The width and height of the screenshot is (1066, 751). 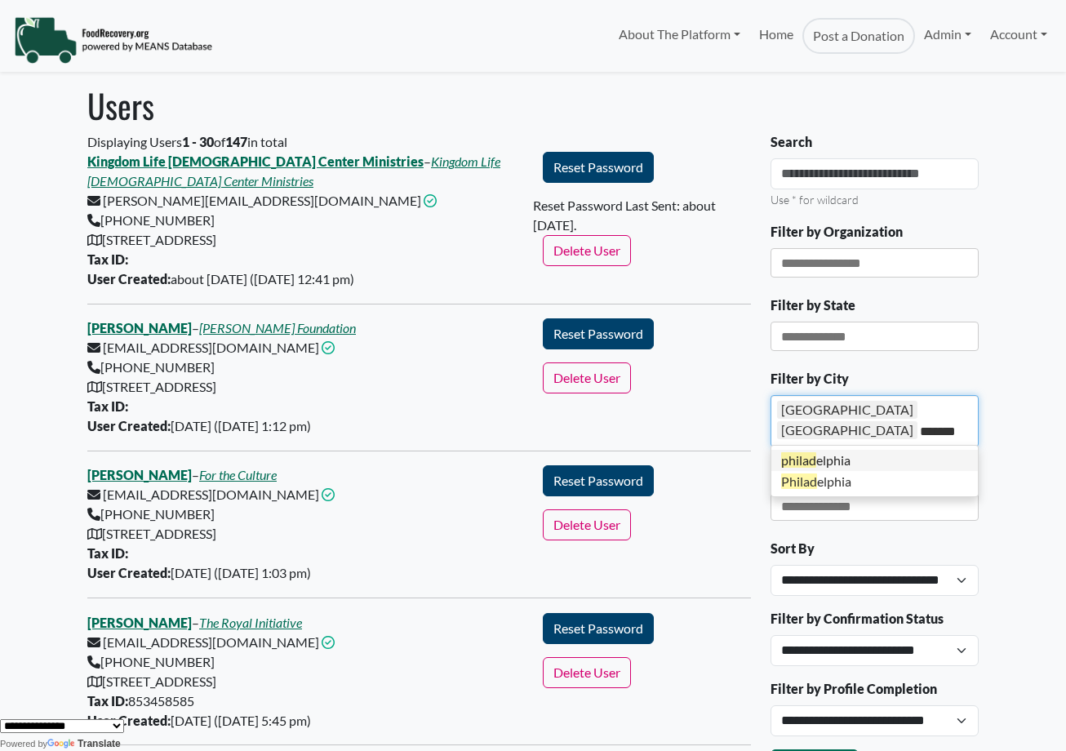 I want to click on label: Filter by City, so click(x=810, y=379).